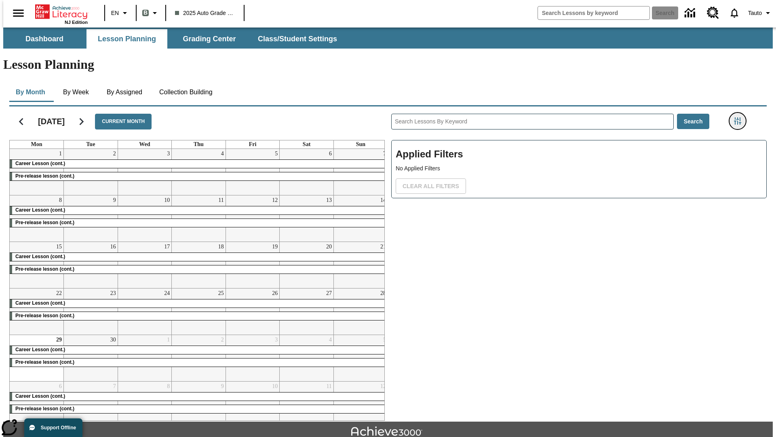 This screenshot has height=437, width=776. What do you see at coordinates (307, 172) in the screenshot?
I see `td: September 6, 2025` at bounding box center [307, 172].